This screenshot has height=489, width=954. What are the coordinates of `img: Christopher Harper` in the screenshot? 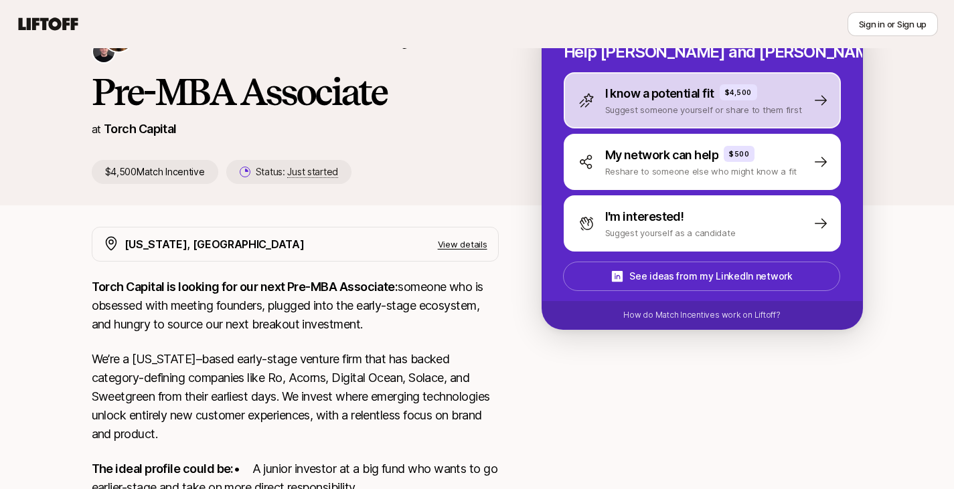 It's located at (104, 52).